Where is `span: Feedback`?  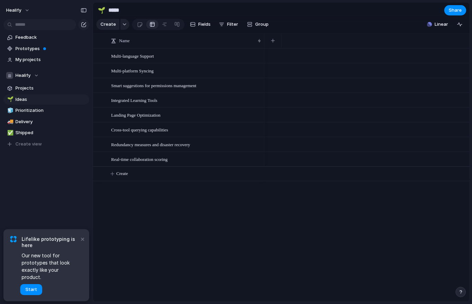
span: Feedback is located at coordinates (51, 37).